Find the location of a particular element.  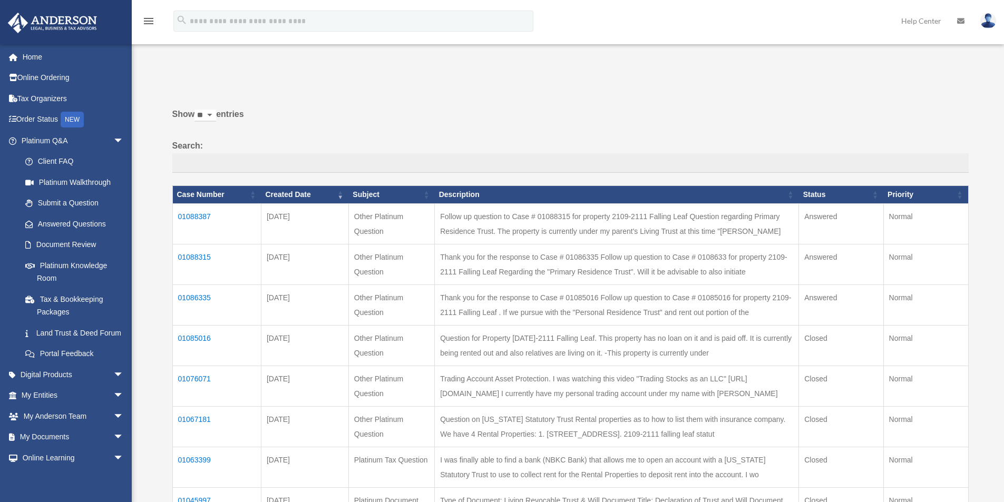

td: 01067181 is located at coordinates (217, 426).